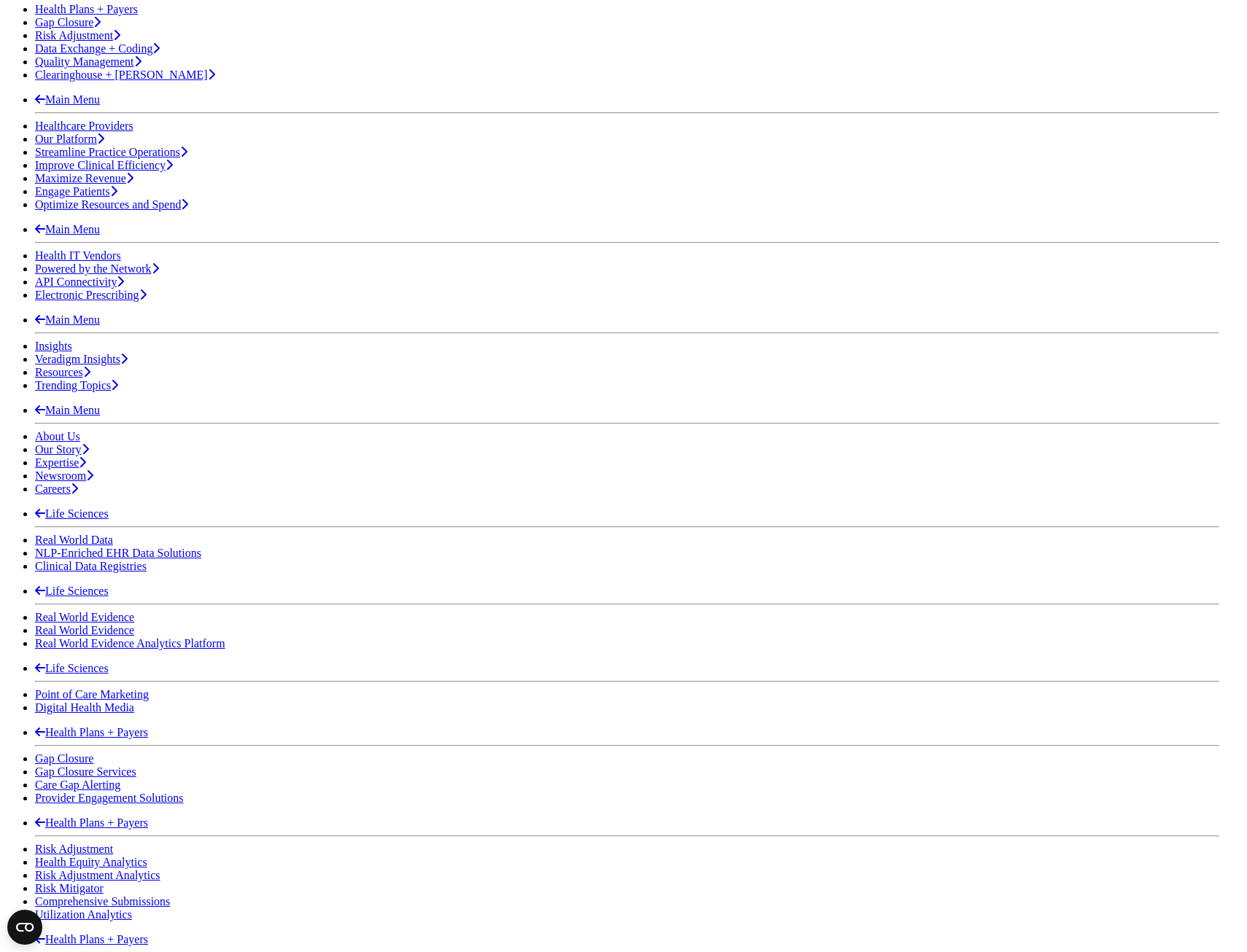  What do you see at coordinates (62, 449) in the screenshot?
I see `a: Our Story` at bounding box center [62, 449].